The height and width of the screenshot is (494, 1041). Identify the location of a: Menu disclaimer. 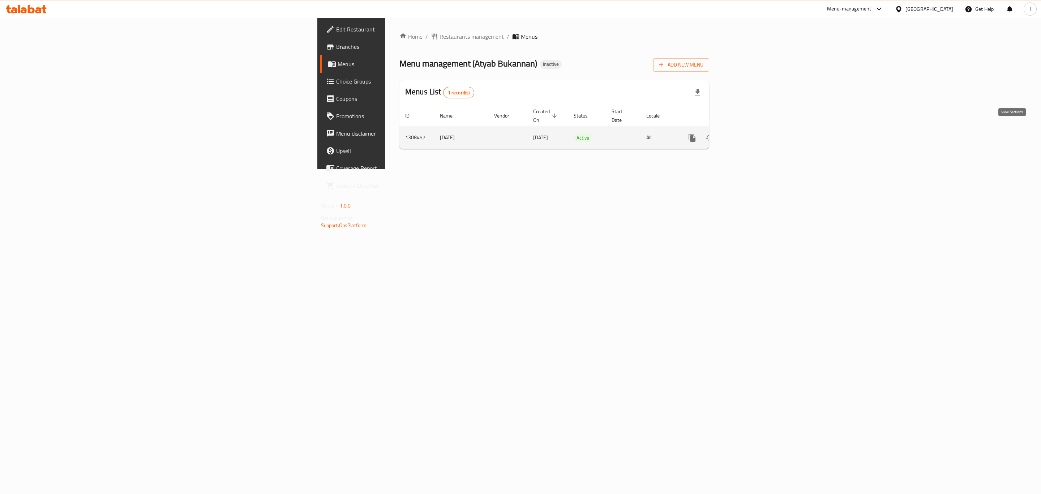
(406, 133).